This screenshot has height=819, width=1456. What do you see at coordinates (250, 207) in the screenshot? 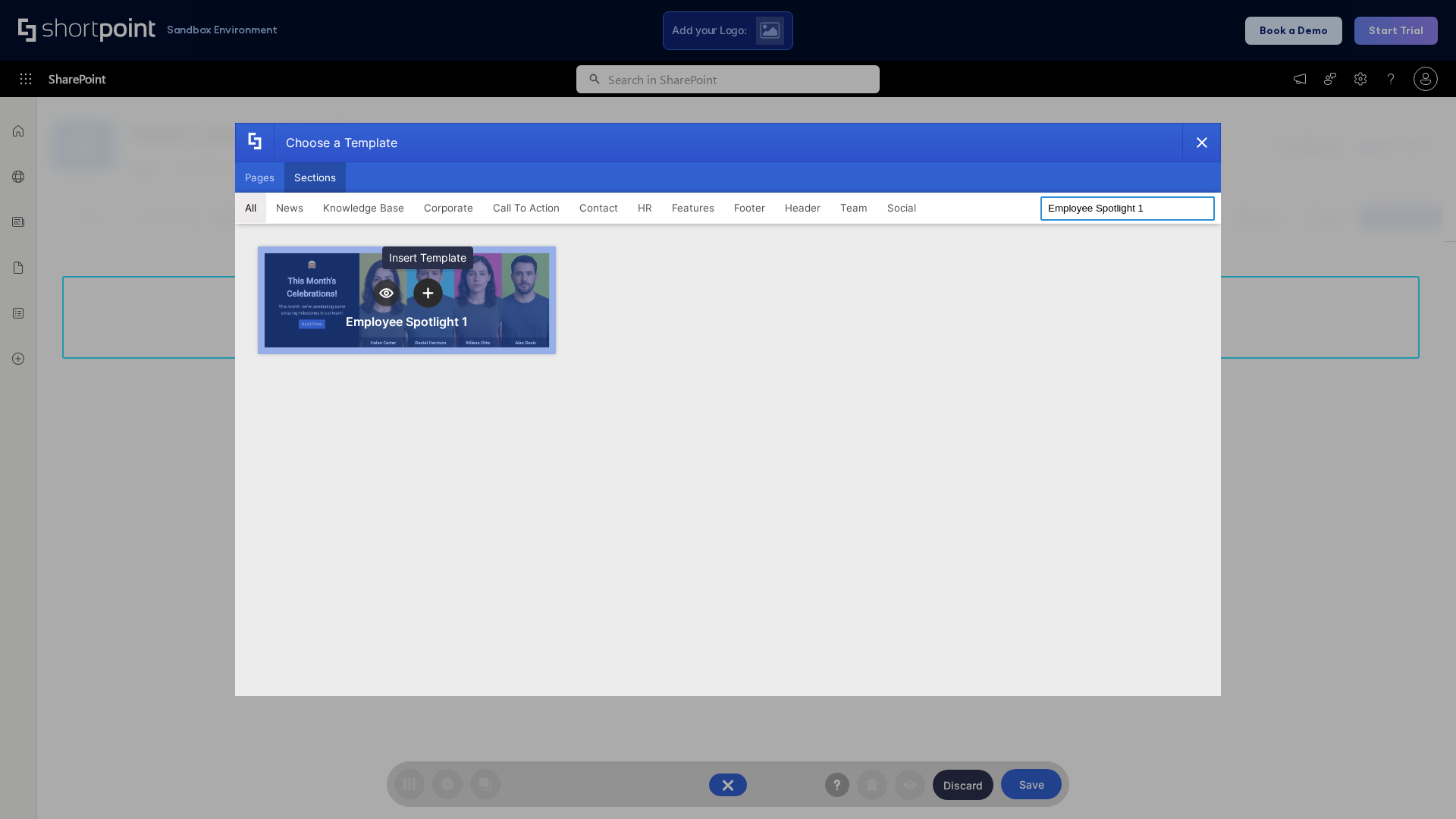
I see `button: All` at bounding box center [250, 207].